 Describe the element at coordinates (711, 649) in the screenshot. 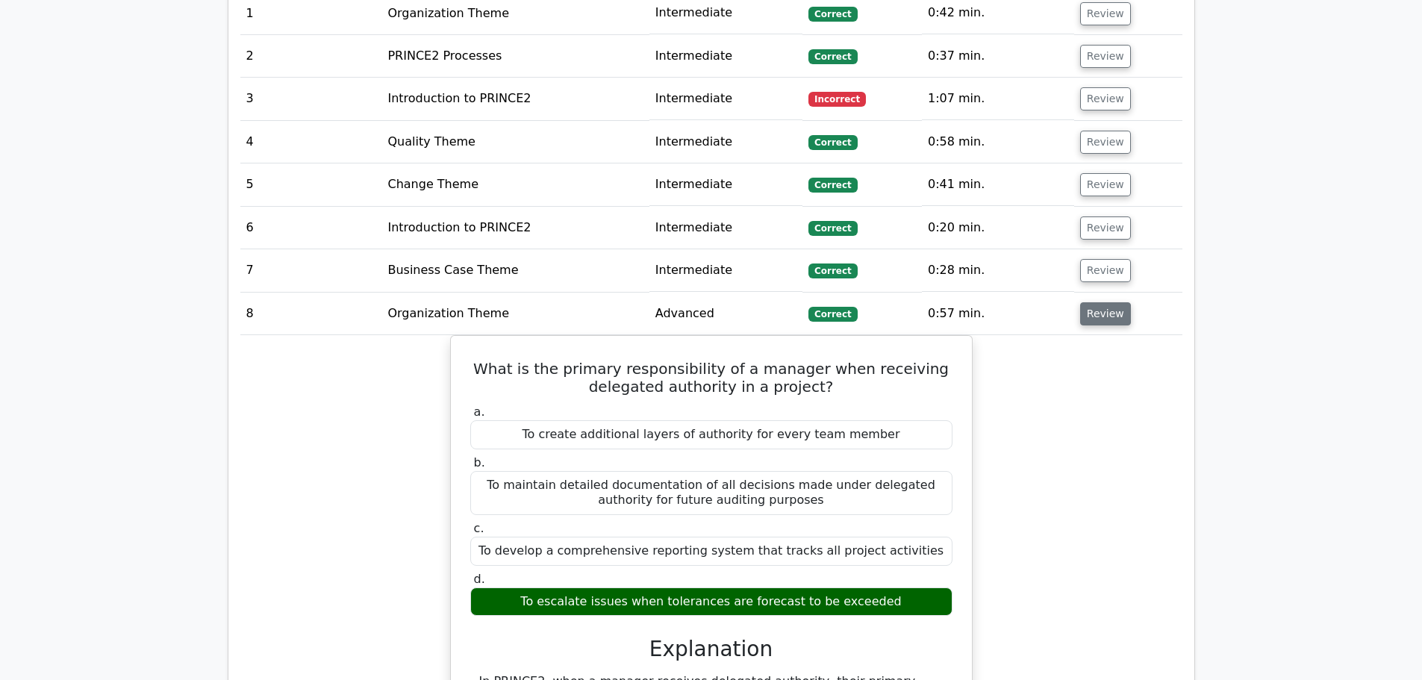

I see `h3: Explanation` at that location.